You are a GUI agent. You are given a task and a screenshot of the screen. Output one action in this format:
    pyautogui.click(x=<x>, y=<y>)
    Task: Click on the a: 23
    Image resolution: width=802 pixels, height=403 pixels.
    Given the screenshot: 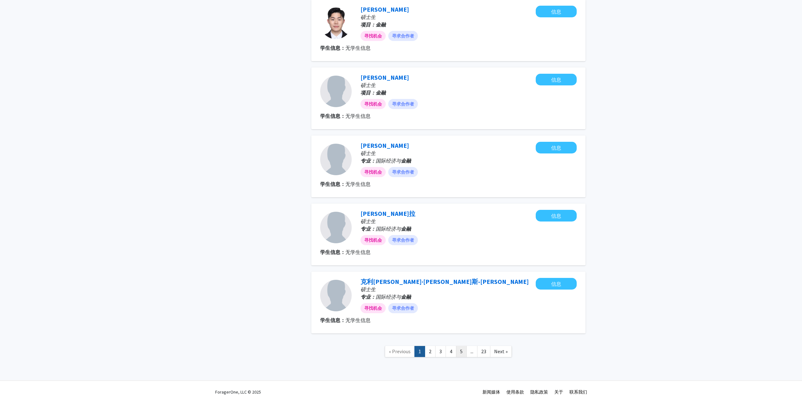 What is the action you would take?
    pyautogui.click(x=484, y=351)
    